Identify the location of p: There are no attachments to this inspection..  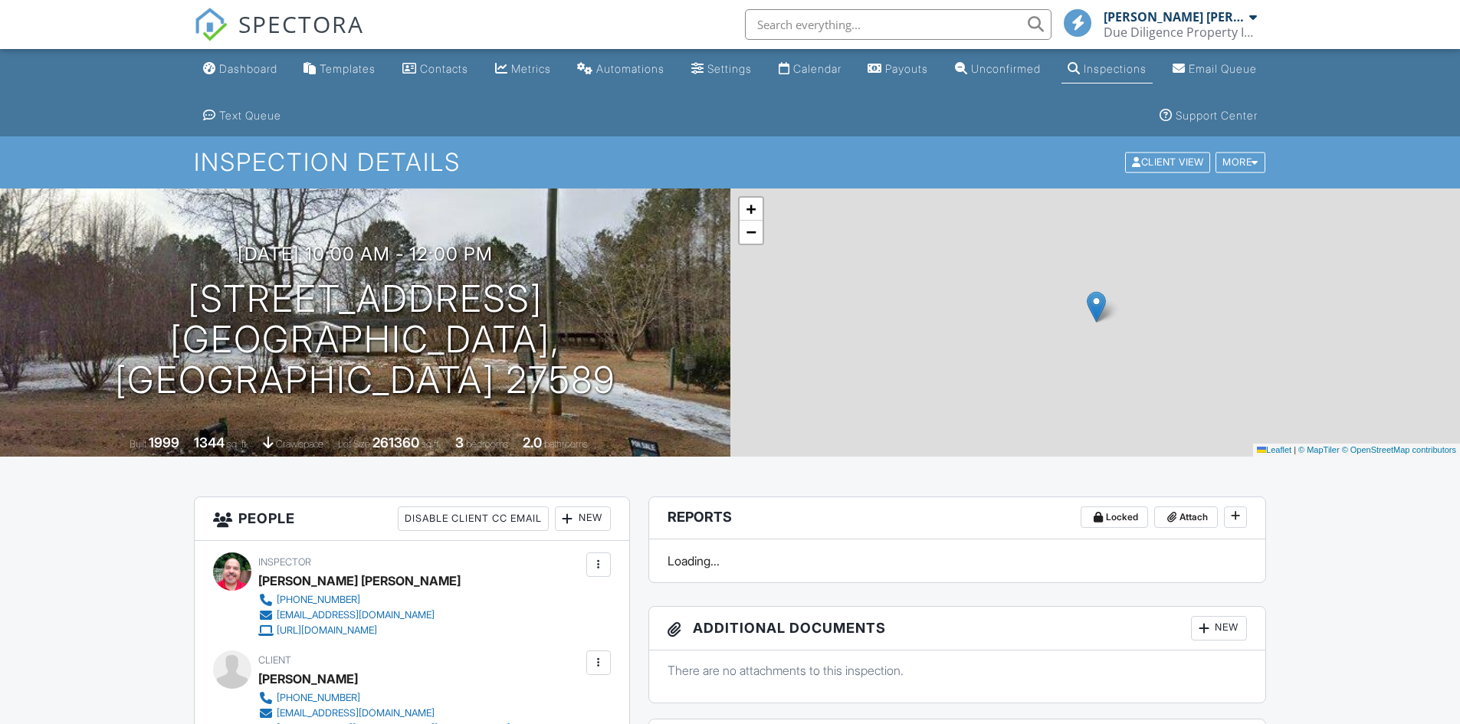
(957, 670).